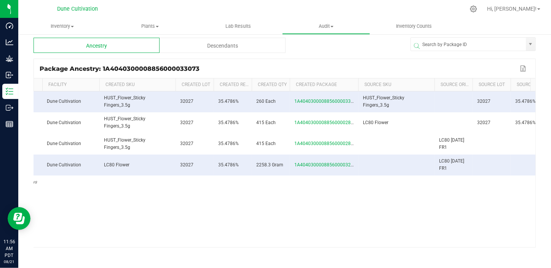 This screenshot has height=268, width=551. Describe the element at coordinates (222, 45) in the screenshot. I see `div: Descendants` at that location.